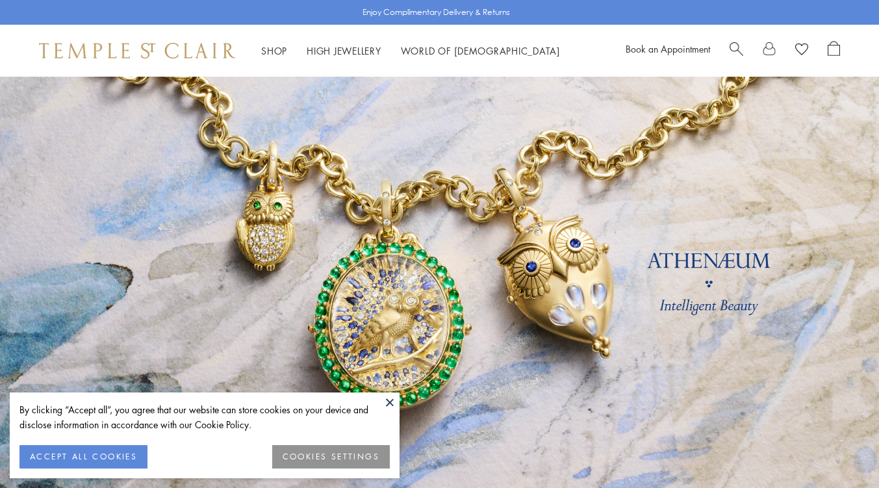 Image resolution: width=879 pixels, height=488 pixels. Describe the element at coordinates (736, 51) in the screenshot. I see `a: Search` at that location.